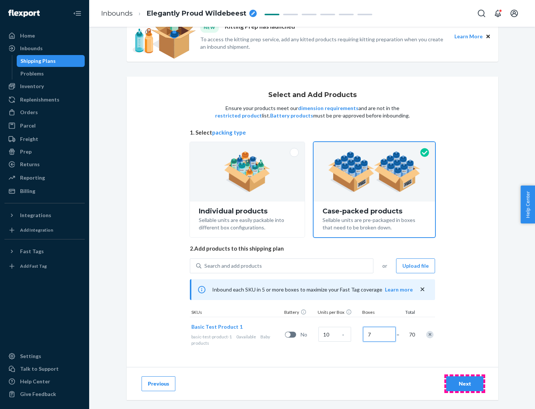  What do you see at coordinates (247, 223) in the screenshot?
I see `div: Sellable units are easily packable into different box configurations.` at bounding box center [247, 223].